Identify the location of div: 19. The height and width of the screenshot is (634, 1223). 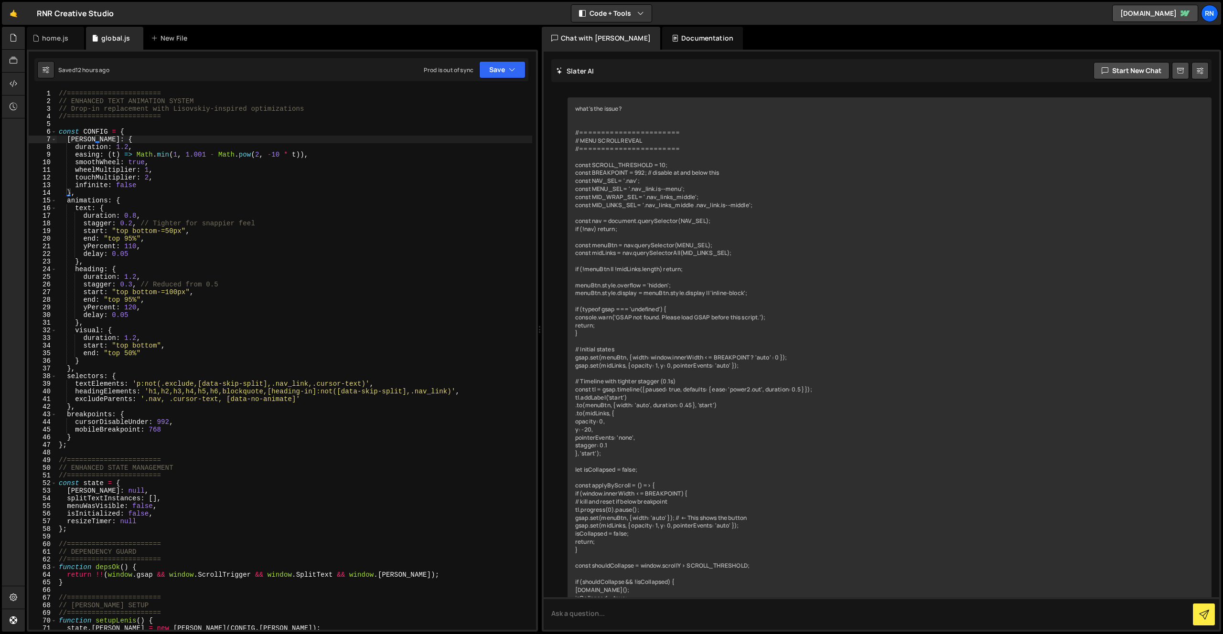
(43, 231).